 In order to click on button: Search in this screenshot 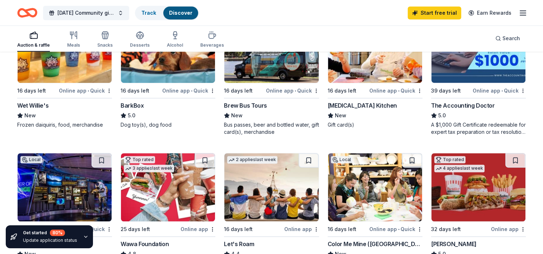, I will do `click(507, 38)`.